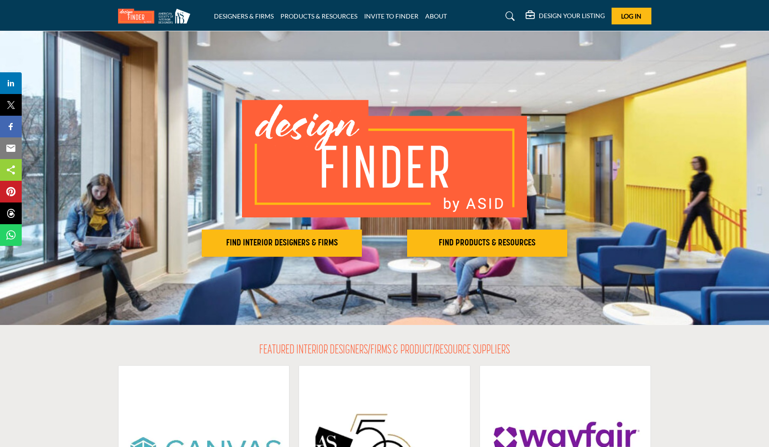 This screenshot has width=769, height=447. I want to click on h2: FIND INTERIOR DESIGNERS & FIRMS, so click(282, 243).